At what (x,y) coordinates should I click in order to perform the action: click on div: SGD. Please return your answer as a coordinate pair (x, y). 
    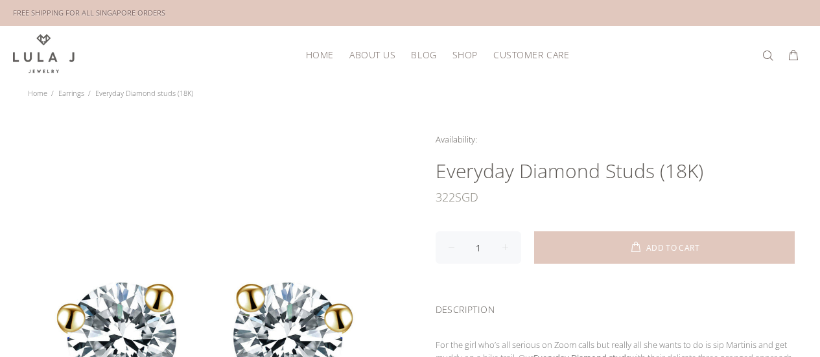
    Looking at the image, I should click on (615, 197).